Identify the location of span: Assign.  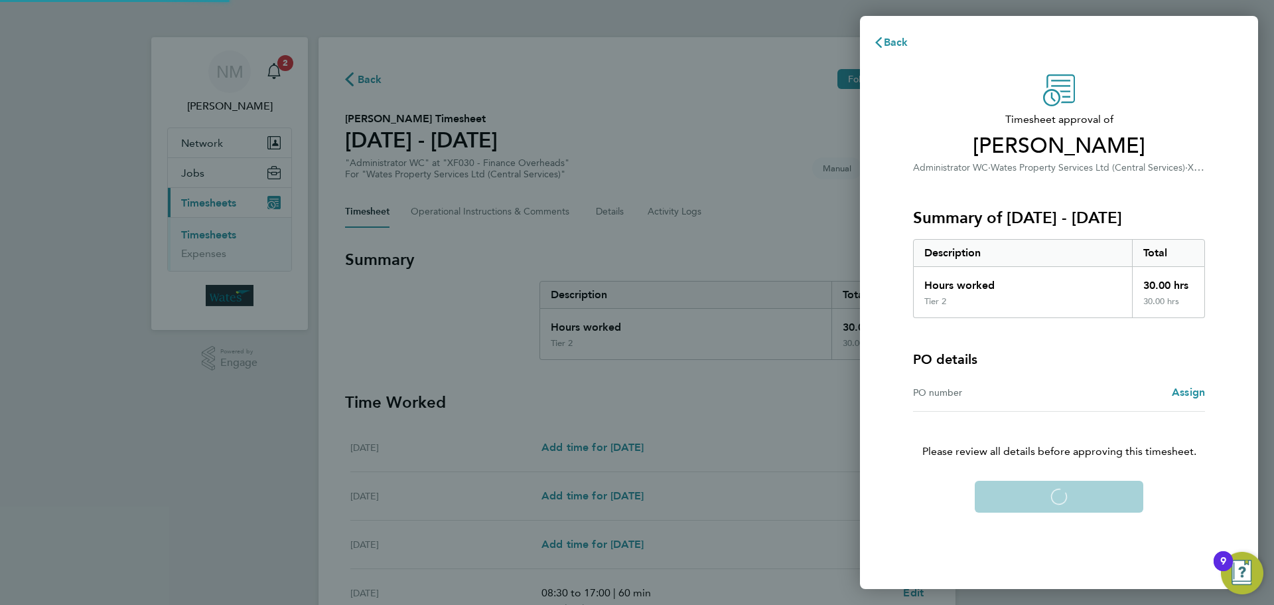
(1189, 392).